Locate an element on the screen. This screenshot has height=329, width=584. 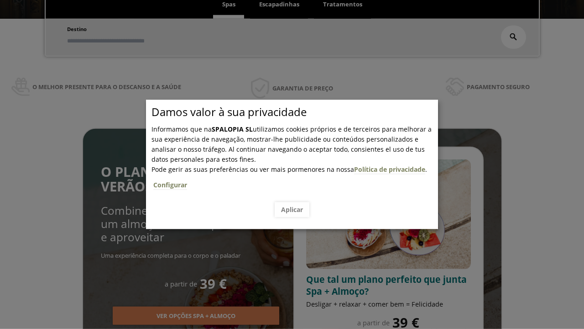
span: Pode gerir as suas preferências ou ver mais pormenores na nossa is located at coordinates (253, 169).